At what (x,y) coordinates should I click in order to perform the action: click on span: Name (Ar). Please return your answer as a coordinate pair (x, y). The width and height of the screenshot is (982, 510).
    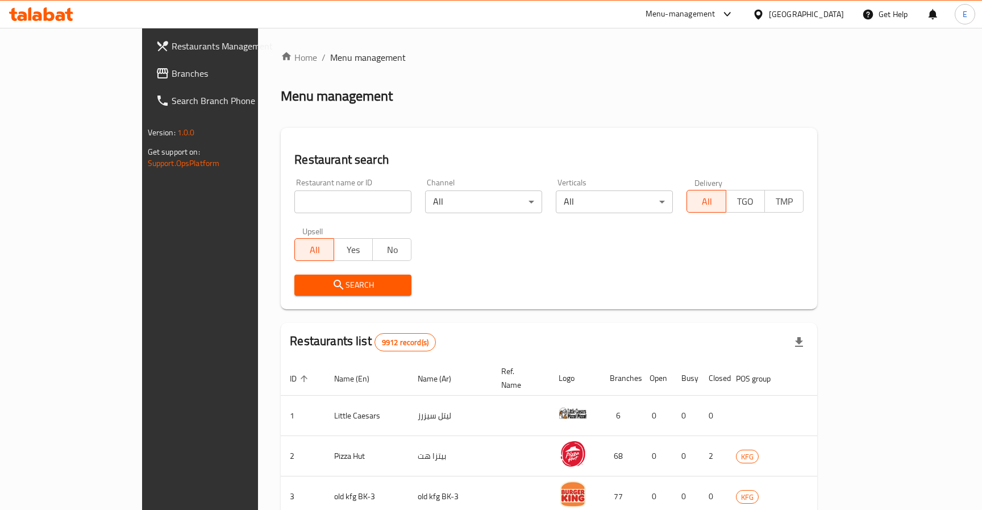
    Looking at the image, I should click on (441, 378).